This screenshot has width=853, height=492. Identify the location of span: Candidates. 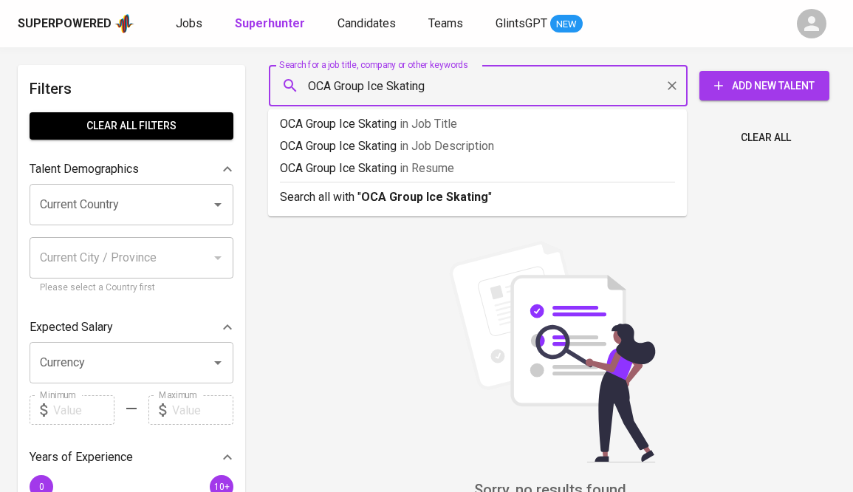
(366, 23).